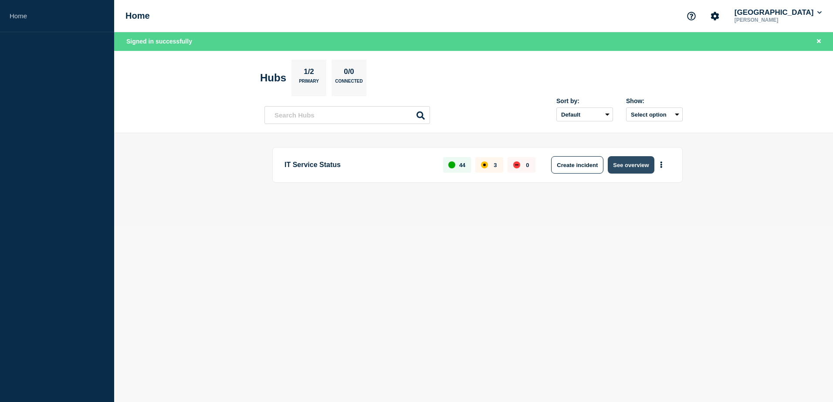 This screenshot has width=833, height=402. Describe the element at coordinates (349, 73) in the screenshot. I see `p: 0/0` at that location.